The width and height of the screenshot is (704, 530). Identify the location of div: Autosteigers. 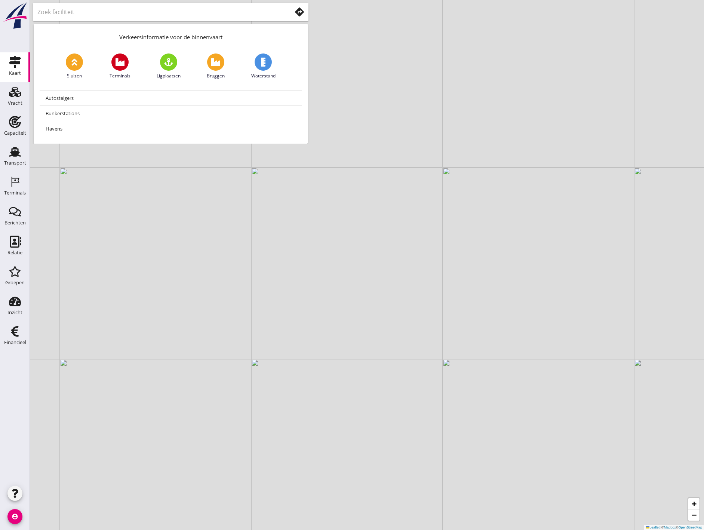
(171, 98).